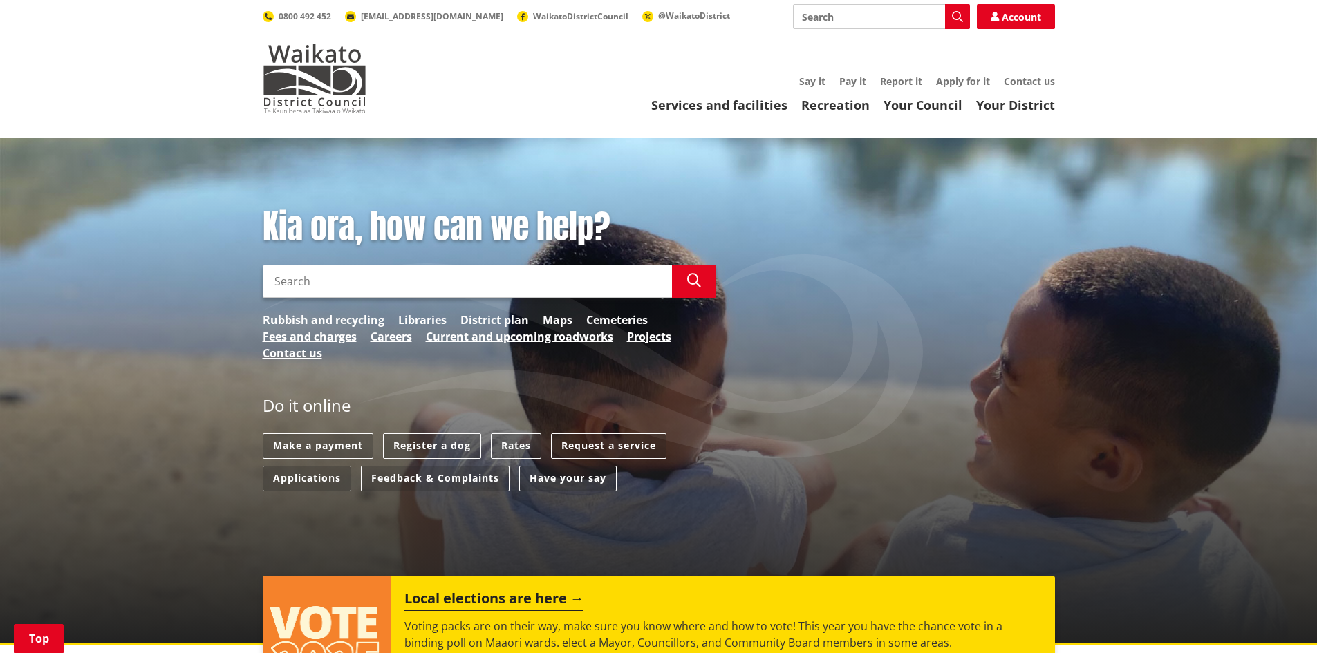 The image size is (1317, 653). What do you see at coordinates (323, 320) in the screenshot?
I see `a: Rubbish and recycling` at bounding box center [323, 320].